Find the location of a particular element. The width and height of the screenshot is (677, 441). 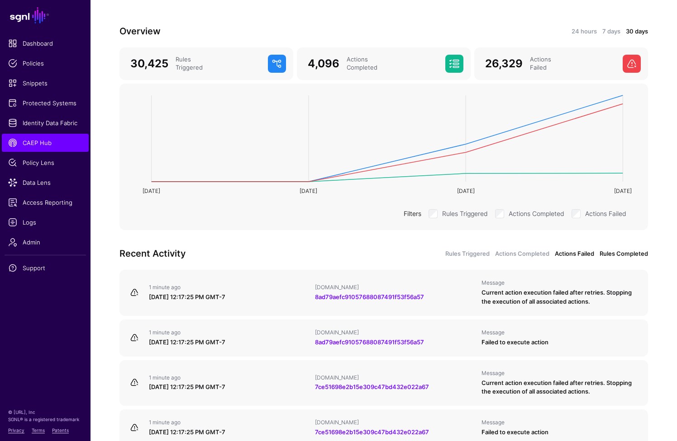

span: Dashboard is located at coordinates (45, 43).